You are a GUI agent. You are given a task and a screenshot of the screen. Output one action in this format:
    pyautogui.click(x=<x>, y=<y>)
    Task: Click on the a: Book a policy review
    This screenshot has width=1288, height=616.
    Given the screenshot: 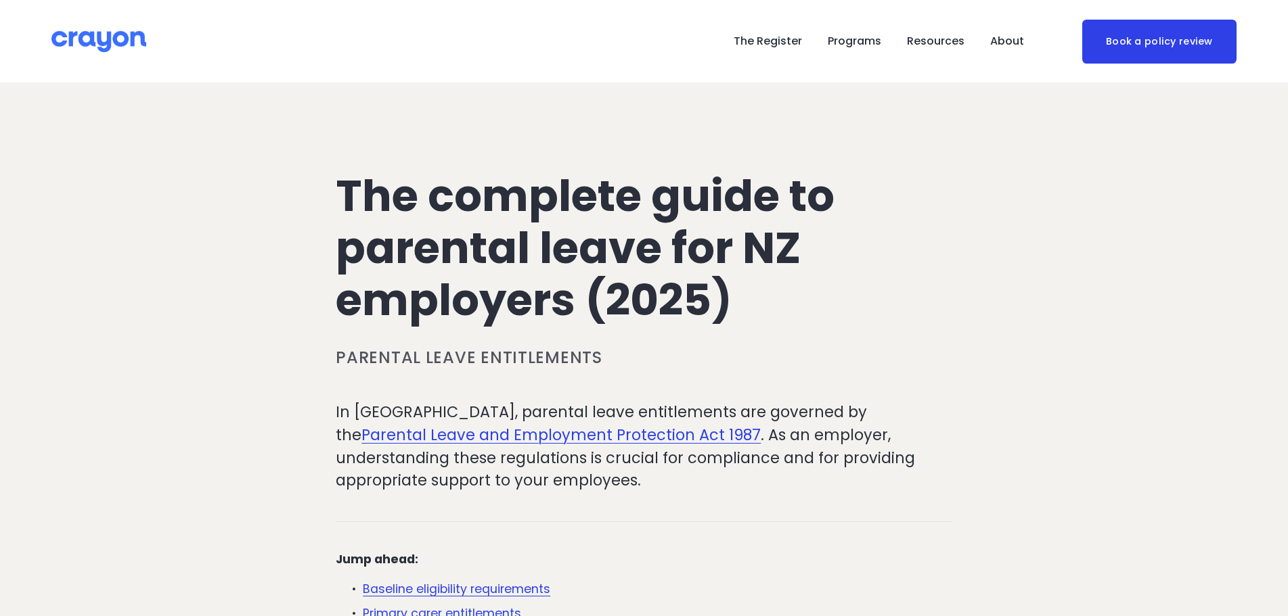 What is the action you would take?
    pyautogui.click(x=1159, y=41)
    